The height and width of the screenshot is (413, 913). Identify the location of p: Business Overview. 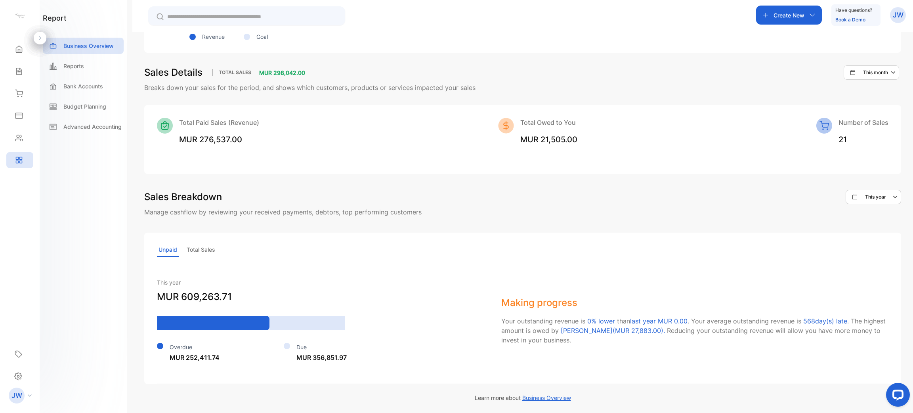
(88, 46).